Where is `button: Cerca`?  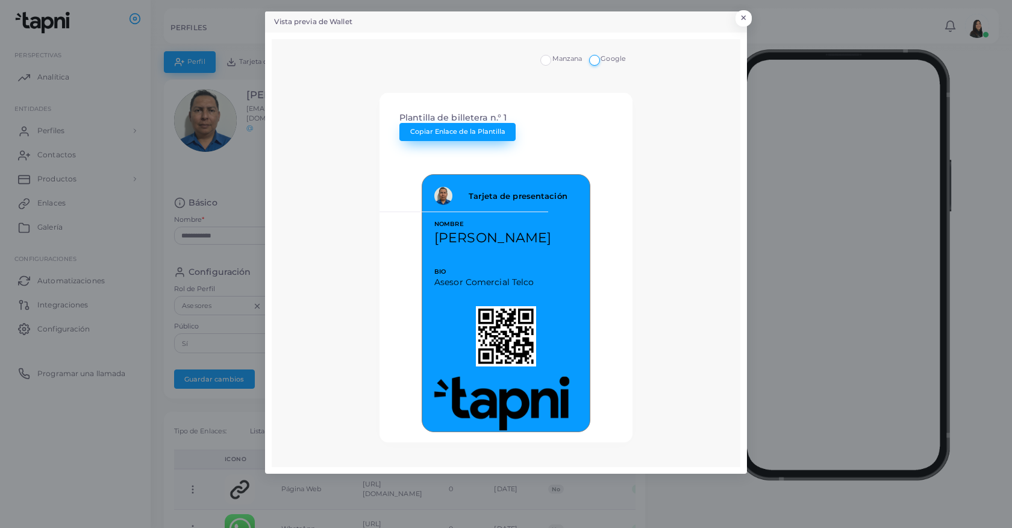 button: Cerca is located at coordinates (744, 18).